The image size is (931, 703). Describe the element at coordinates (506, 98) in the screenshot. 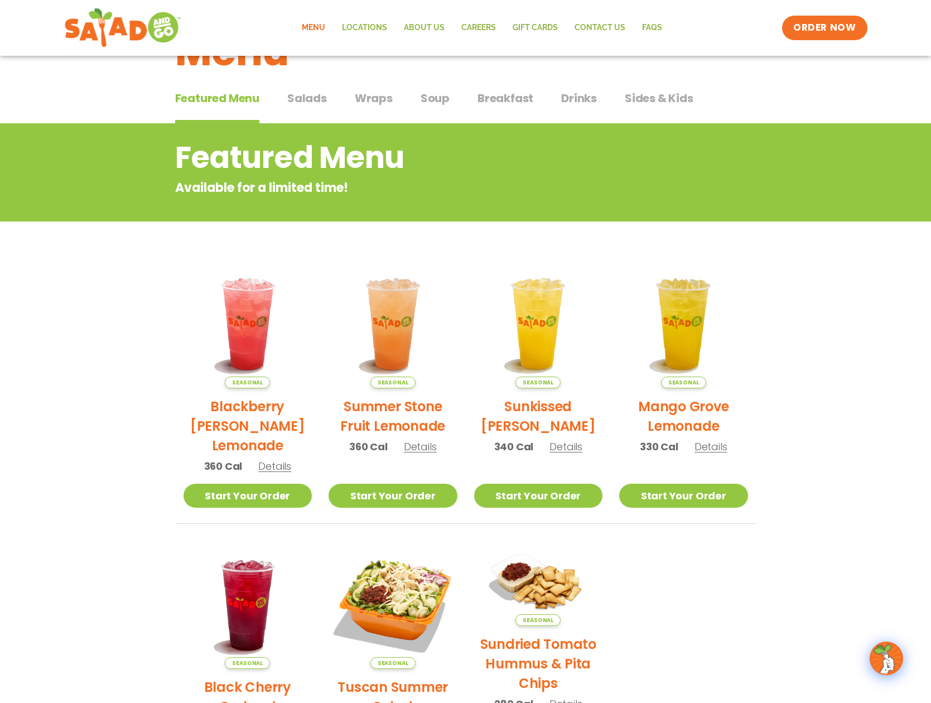

I see `span: Breakfast` at that location.